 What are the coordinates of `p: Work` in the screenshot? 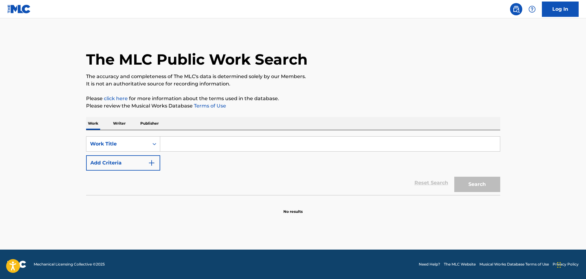 It's located at (93, 124).